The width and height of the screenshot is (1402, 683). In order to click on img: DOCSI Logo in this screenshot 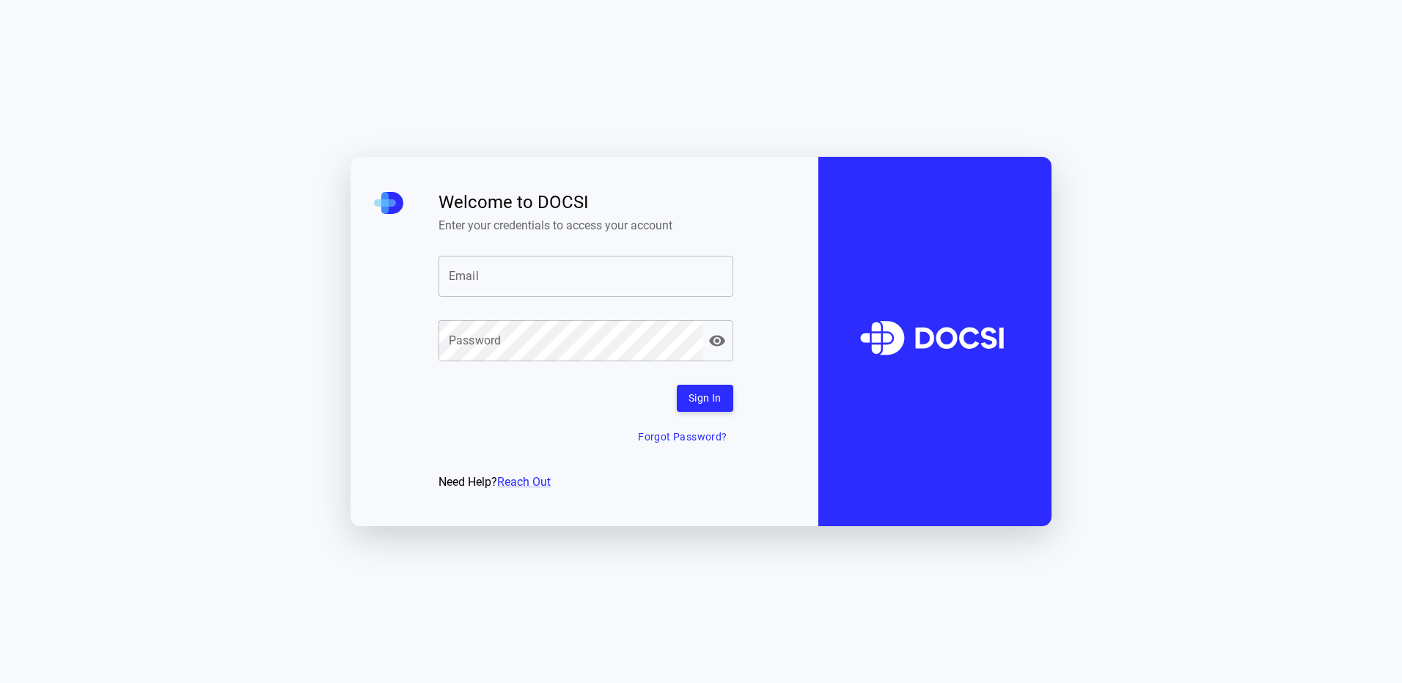, I will do `click(934, 341)`.